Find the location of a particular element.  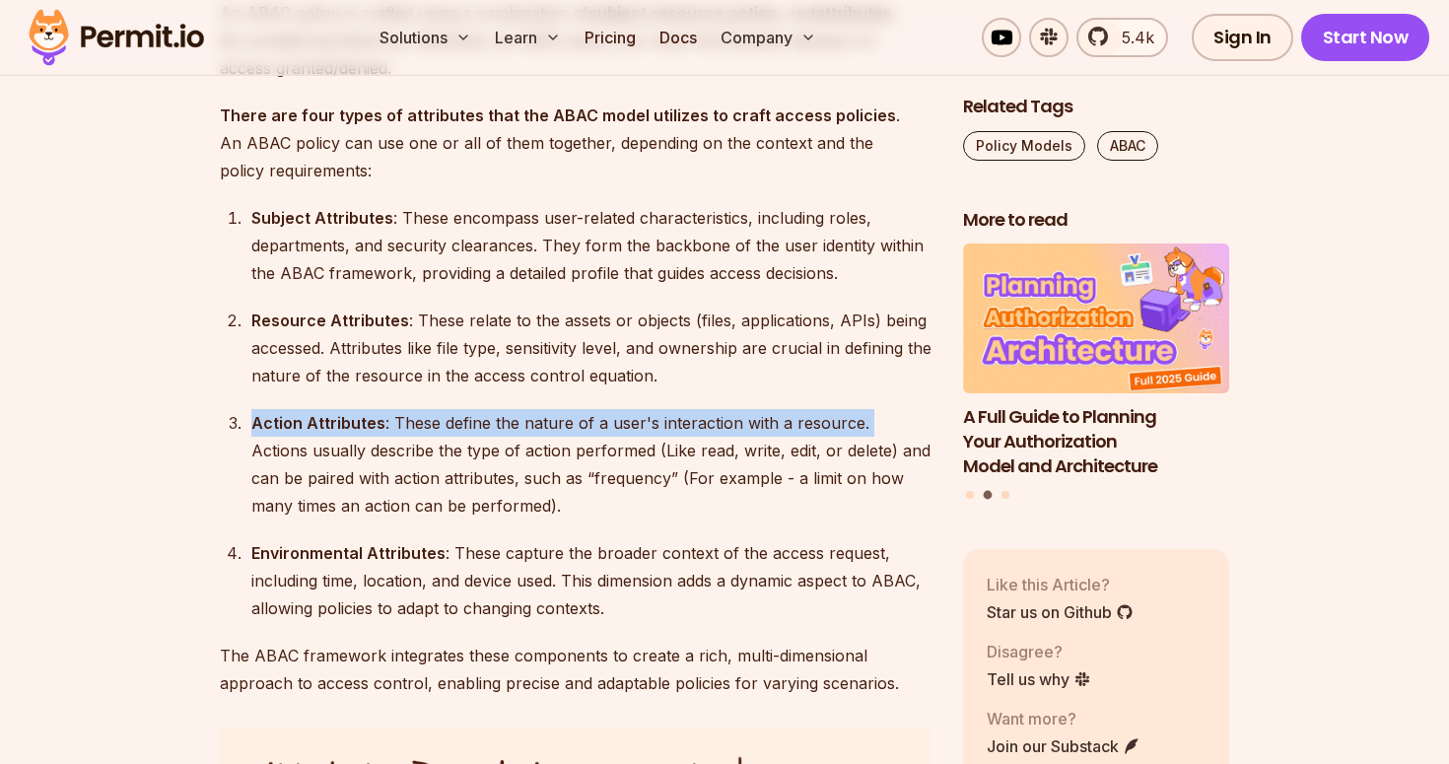

p: Like this Article? is located at coordinates (1060, 585).